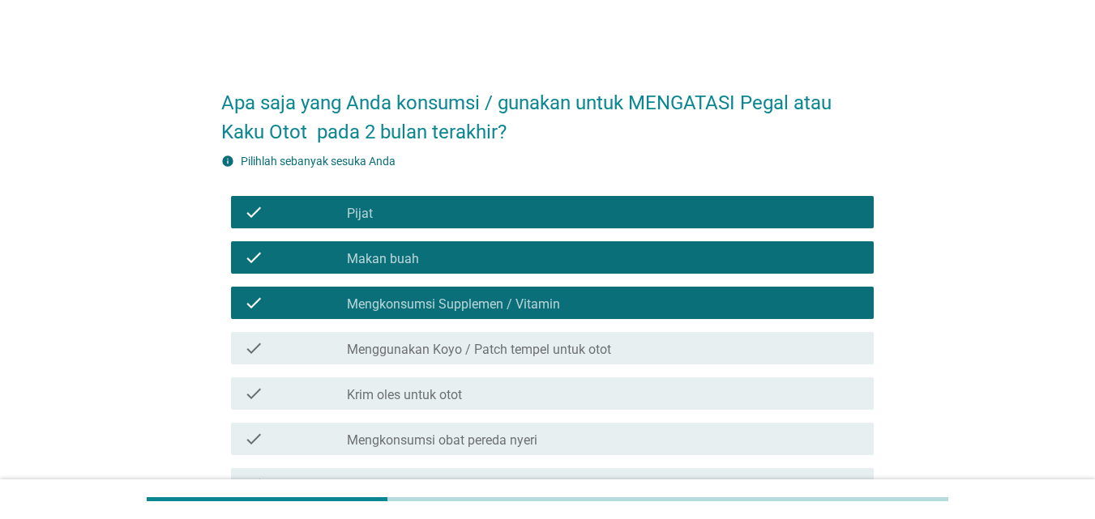  What do you see at coordinates (479, 350) in the screenshot?
I see `label: Menggunakan Koyo / Patch tempel untuk otot` at bounding box center [479, 350].